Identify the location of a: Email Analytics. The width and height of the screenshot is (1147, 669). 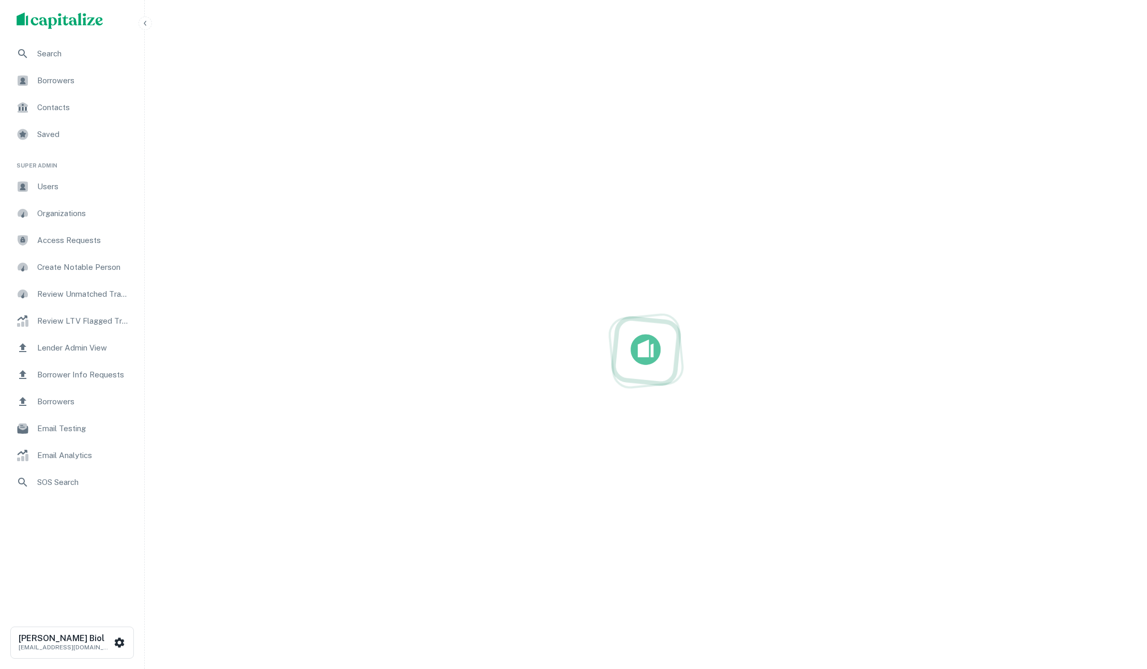
(72, 455).